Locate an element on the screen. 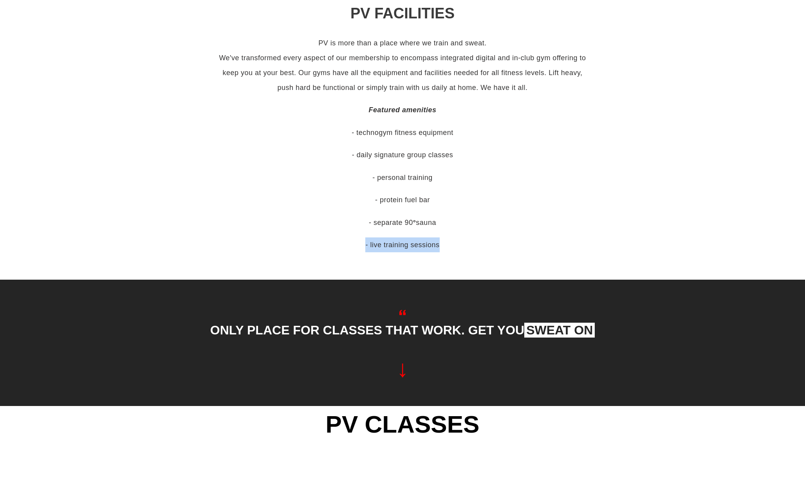 This screenshot has height=503, width=805. p: - daily signature group classes is located at coordinates (402, 155).